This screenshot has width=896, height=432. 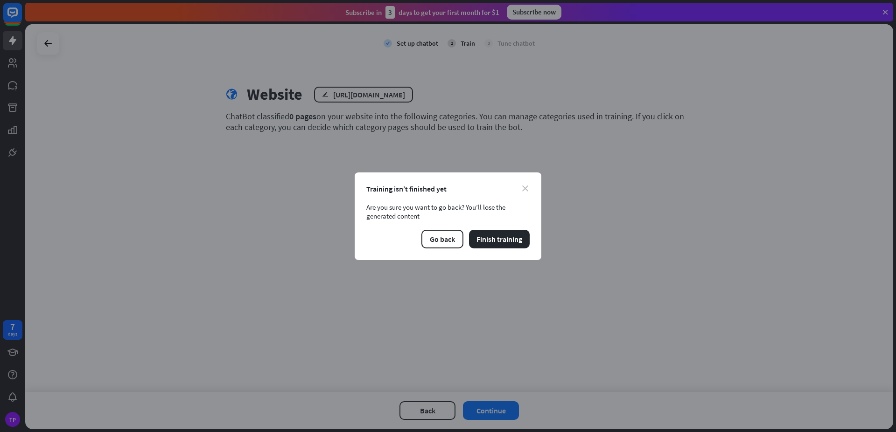 What do you see at coordinates (448, 189) in the screenshot?
I see `div: Training isn’t finished yet` at bounding box center [448, 189].